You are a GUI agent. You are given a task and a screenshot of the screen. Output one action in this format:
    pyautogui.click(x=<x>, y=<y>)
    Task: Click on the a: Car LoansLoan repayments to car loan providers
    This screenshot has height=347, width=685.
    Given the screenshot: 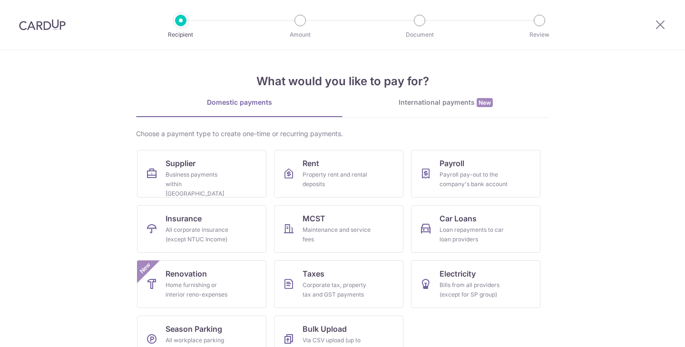 What is the action you would take?
    pyautogui.click(x=475, y=229)
    